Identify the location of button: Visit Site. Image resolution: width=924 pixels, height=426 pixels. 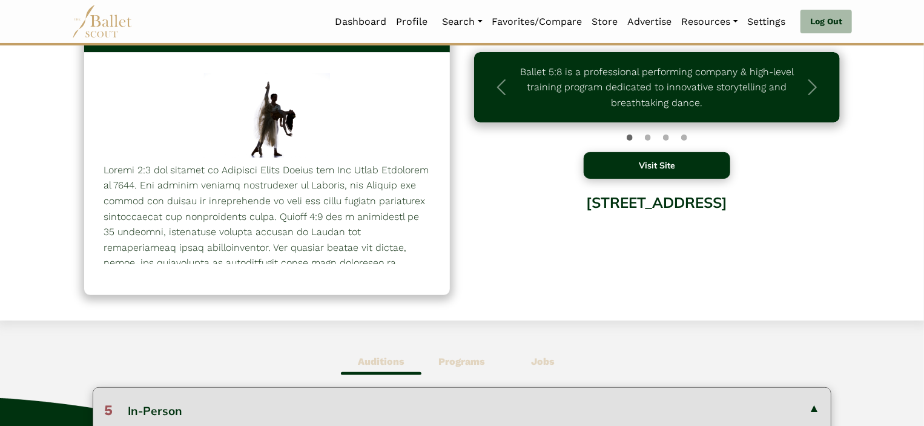
(657, 165).